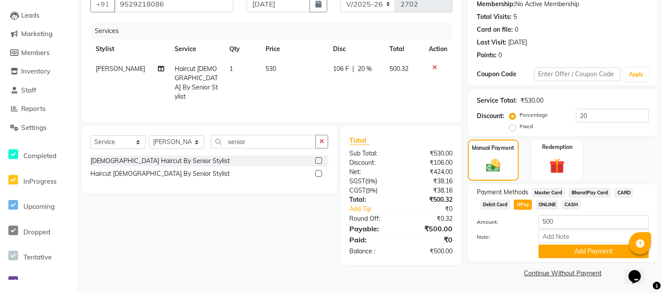  I want to click on div: Card on file:, so click(495, 30).